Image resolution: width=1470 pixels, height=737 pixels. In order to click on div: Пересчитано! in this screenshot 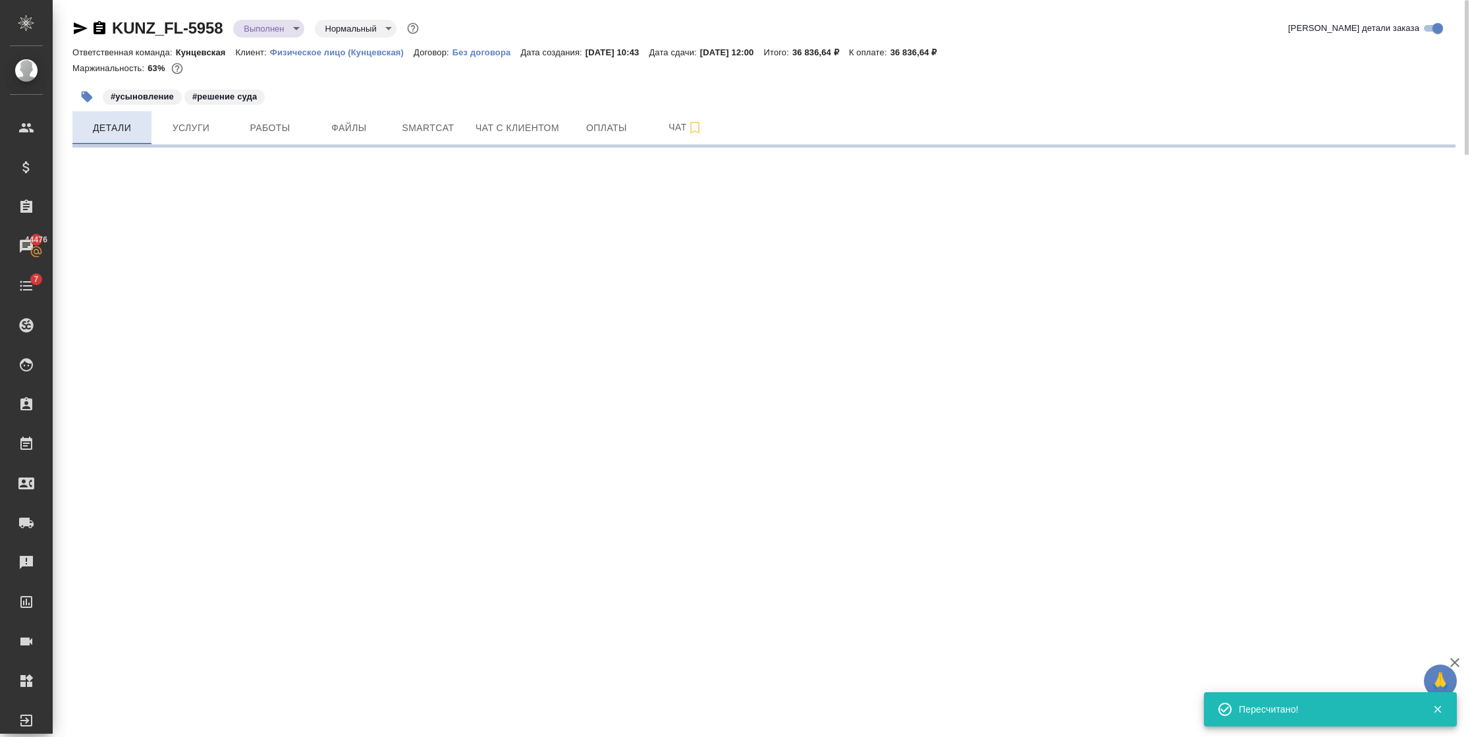, I will do `click(1326, 709)`.